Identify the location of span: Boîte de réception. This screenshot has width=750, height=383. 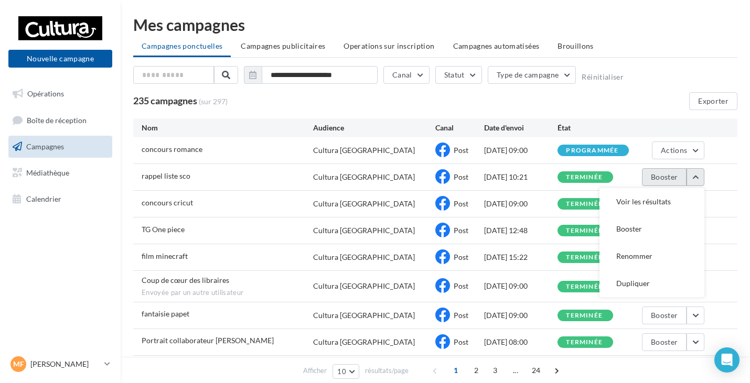
(57, 120).